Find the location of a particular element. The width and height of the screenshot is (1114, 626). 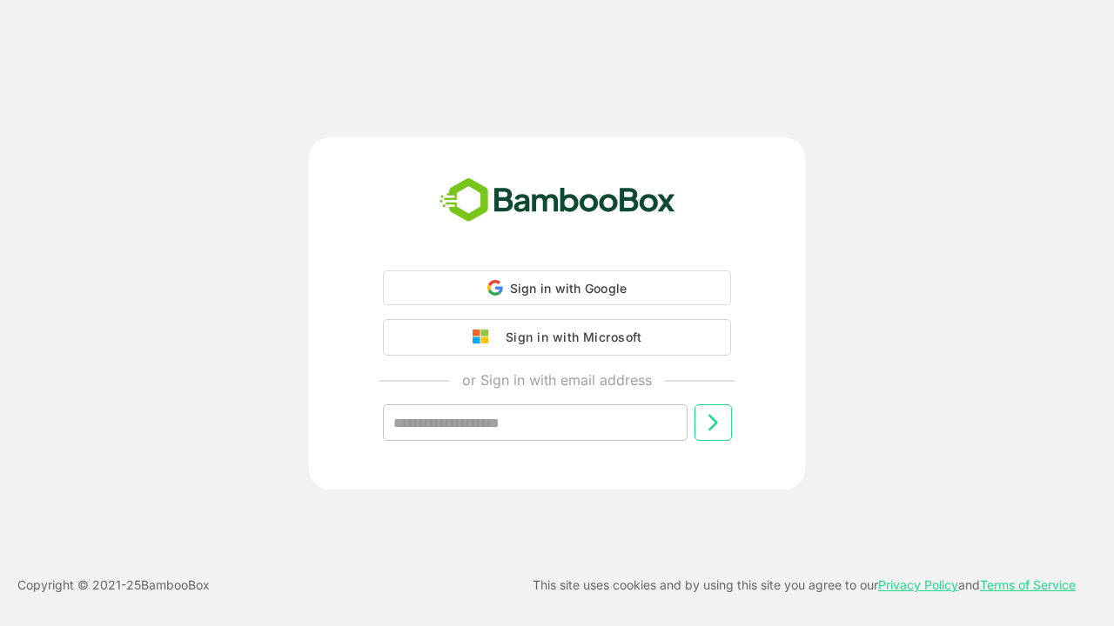

div: Sign in with Microsoft is located at coordinates (569, 338).